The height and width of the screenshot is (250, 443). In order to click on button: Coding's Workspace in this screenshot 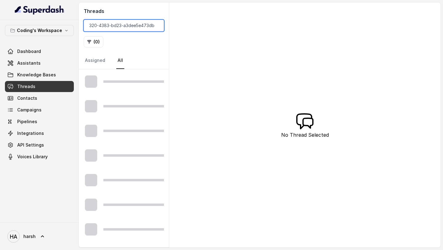, I will do `click(39, 30)`.